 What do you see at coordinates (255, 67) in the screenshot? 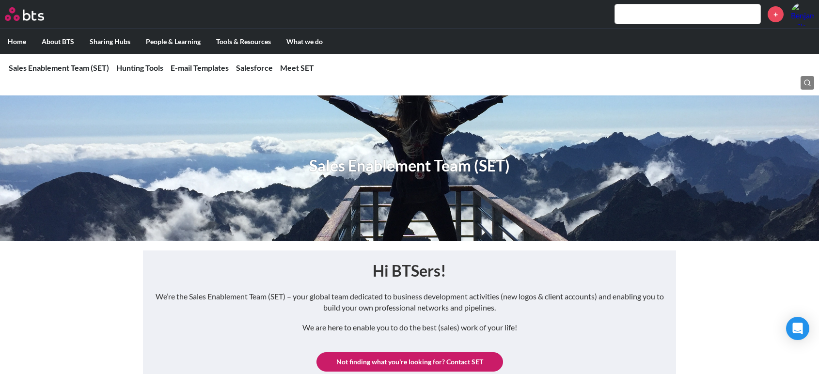
I see `a: Salesforce` at bounding box center [255, 67].